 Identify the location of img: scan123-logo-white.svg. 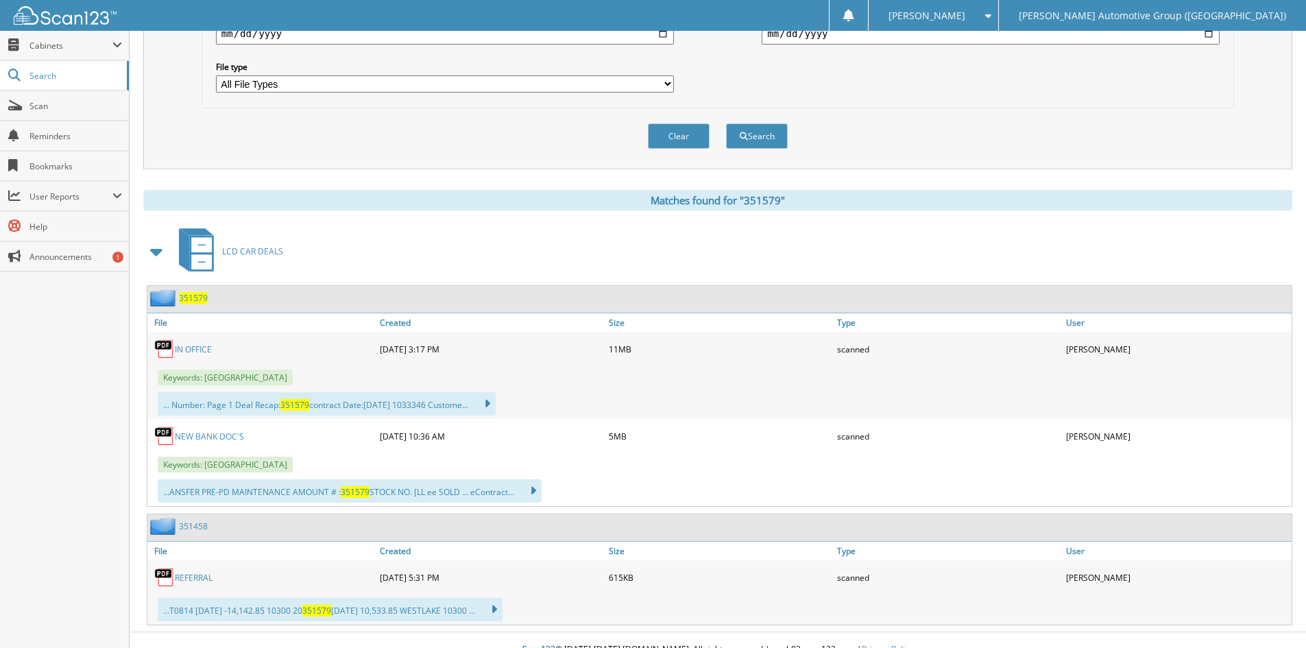
(65, 15).